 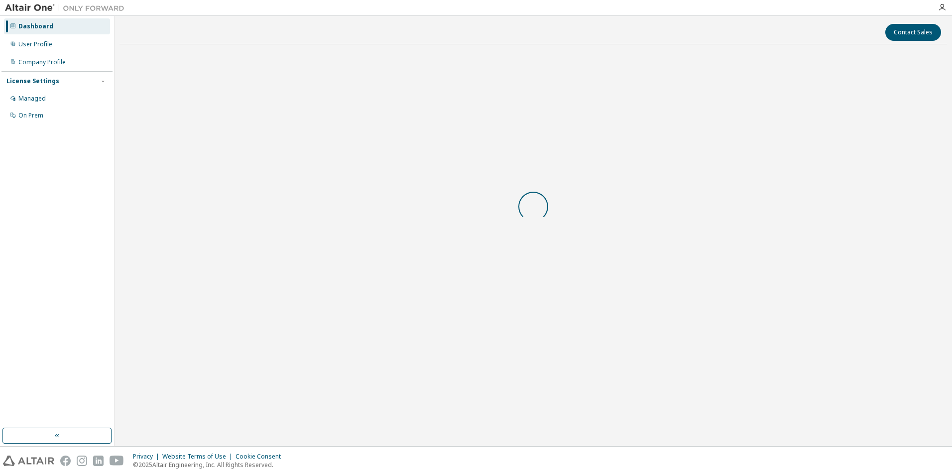 What do you see at coordinates (28, 461) in the screenshot?
I see `img: altair_logo.svg` at bounding box center [28, 461].